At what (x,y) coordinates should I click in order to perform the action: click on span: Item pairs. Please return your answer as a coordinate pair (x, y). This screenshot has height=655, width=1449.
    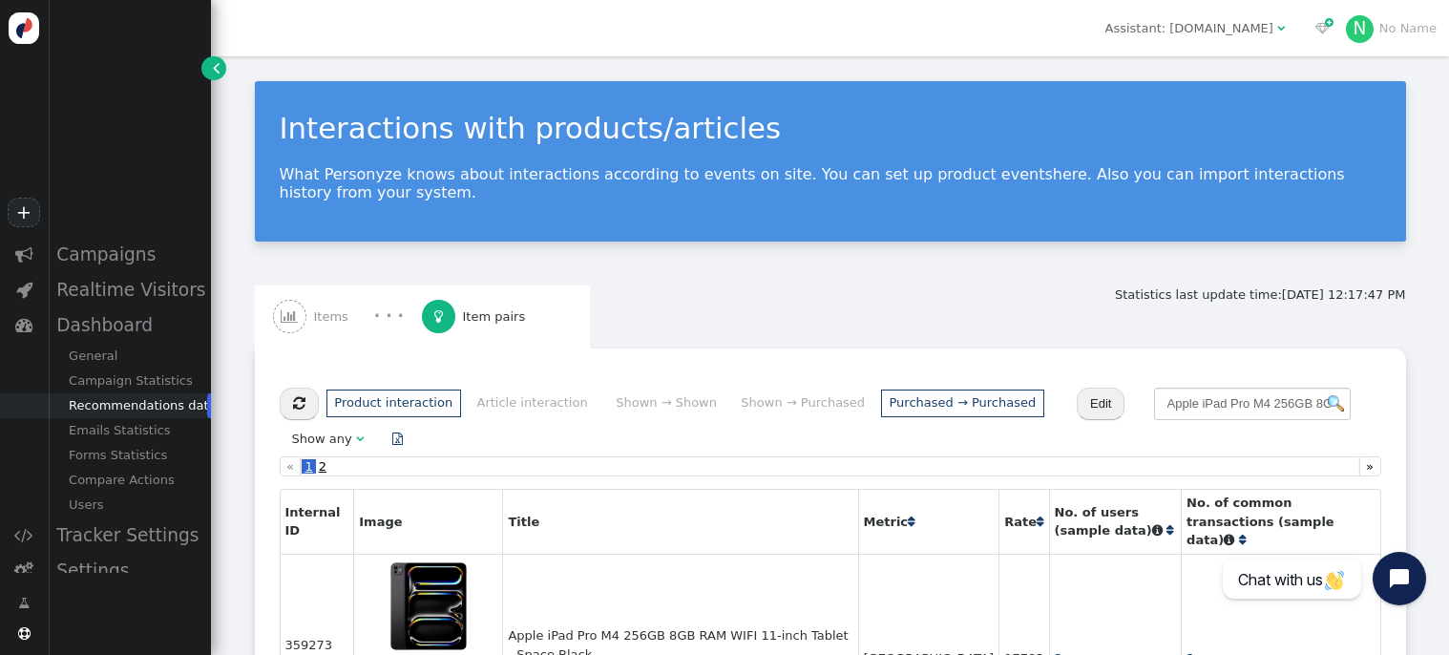
    Looking at the image, I should click on (497, 317).